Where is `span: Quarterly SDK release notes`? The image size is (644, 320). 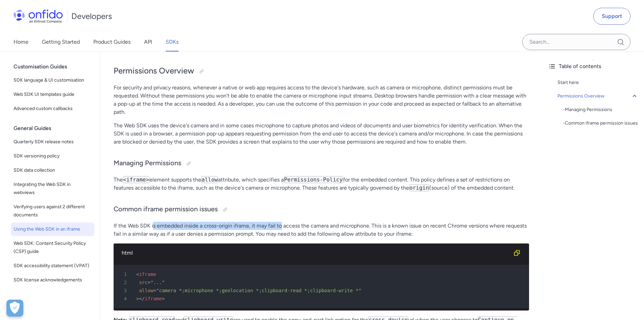
span: Quarterly SDK release notes is located at coordinates (52, 142).